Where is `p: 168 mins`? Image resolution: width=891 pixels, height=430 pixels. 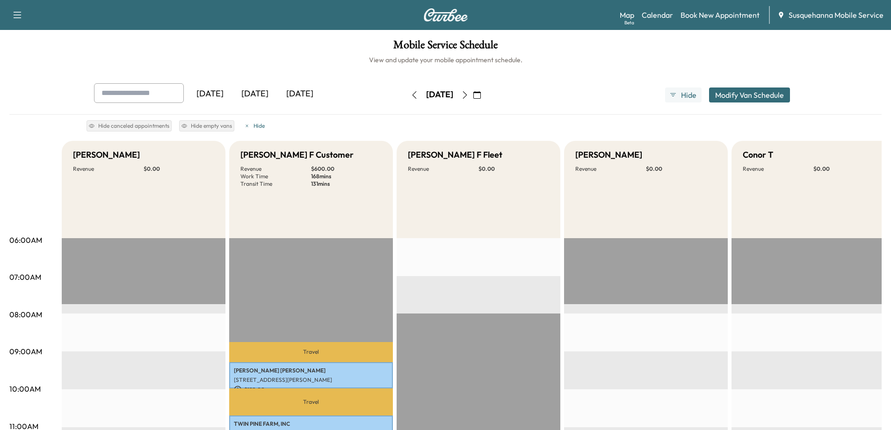 p: 168 mins is located at coordinates (346, 176).